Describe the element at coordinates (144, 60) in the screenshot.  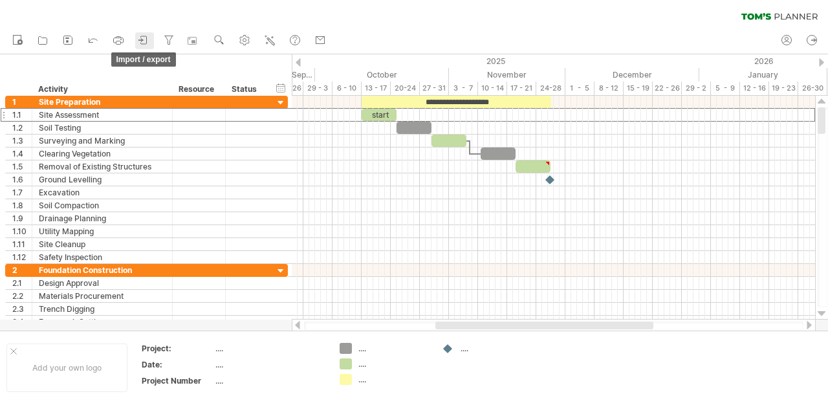
I see `span: import / export` at that location.